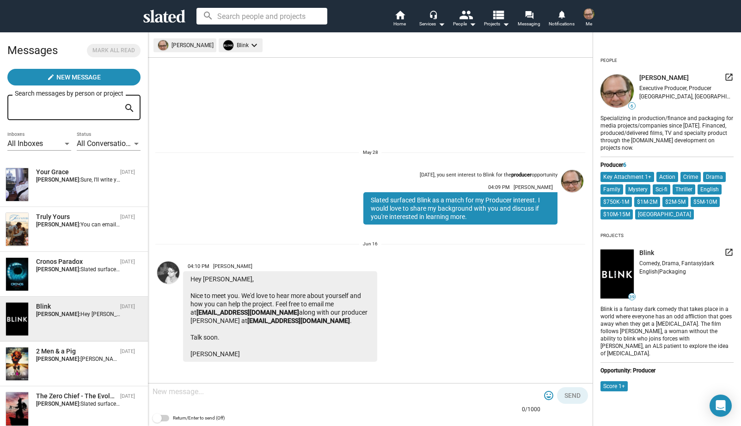  Describe the element at coordinates (32, 50) in the screenshot. I see `h2: Messages` at that location.